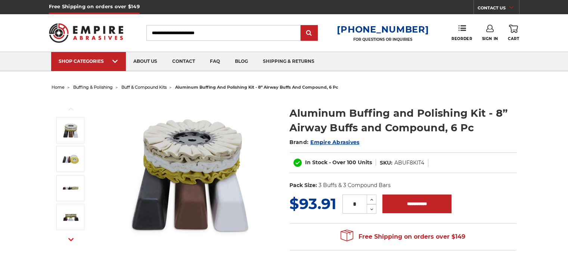  Describe the element at coordinates (403, 237) in the screenshot. I see `span: Free Shipping on orders over $149` at that location.